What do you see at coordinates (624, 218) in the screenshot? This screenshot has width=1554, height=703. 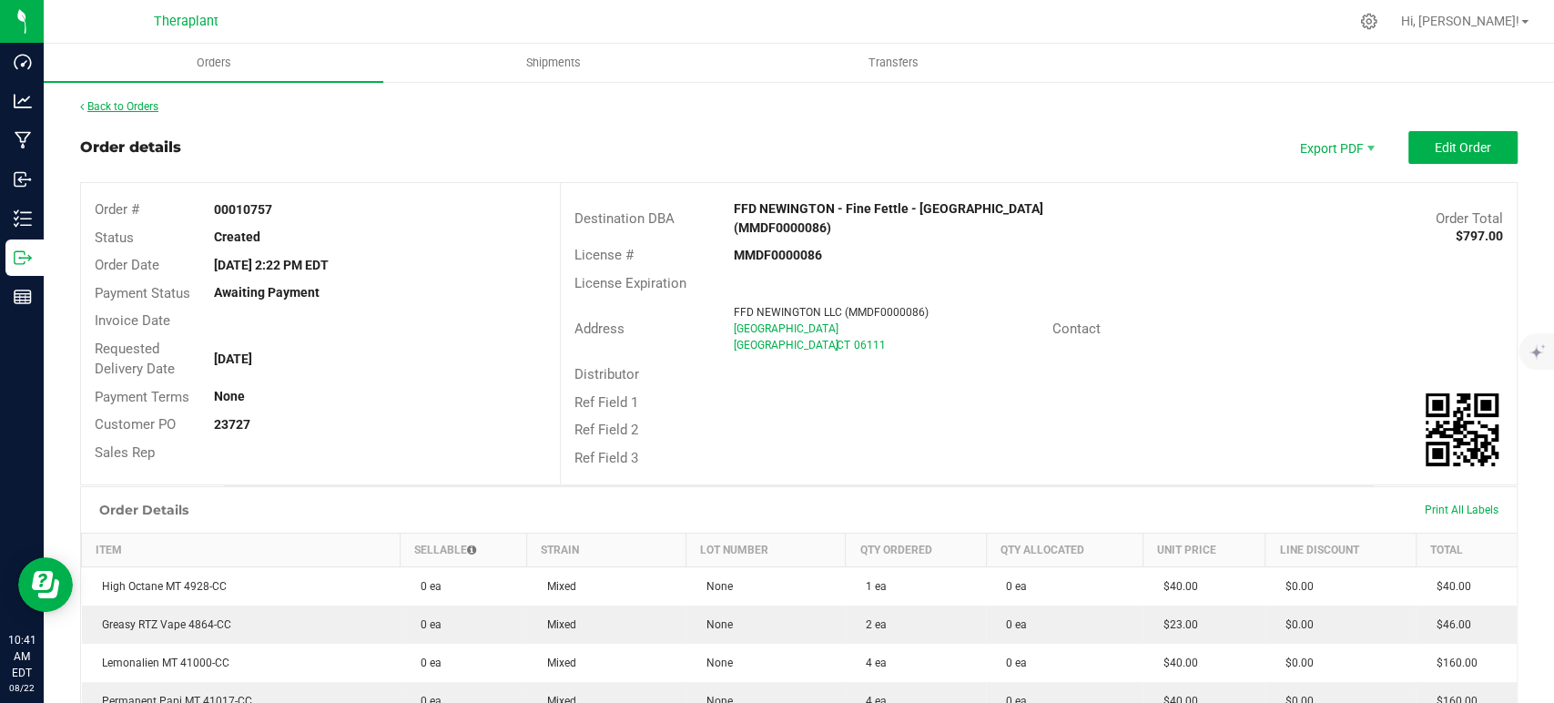 I see `span: Destination DBA` at bounding box center [624, 218].